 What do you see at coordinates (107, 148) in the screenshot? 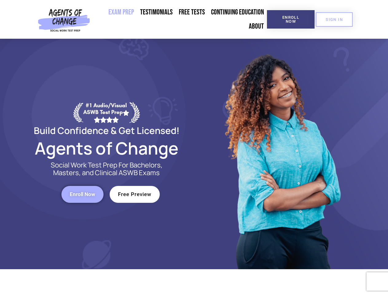
I see `h2: Agents of Change` at bounding box center [107, 148].